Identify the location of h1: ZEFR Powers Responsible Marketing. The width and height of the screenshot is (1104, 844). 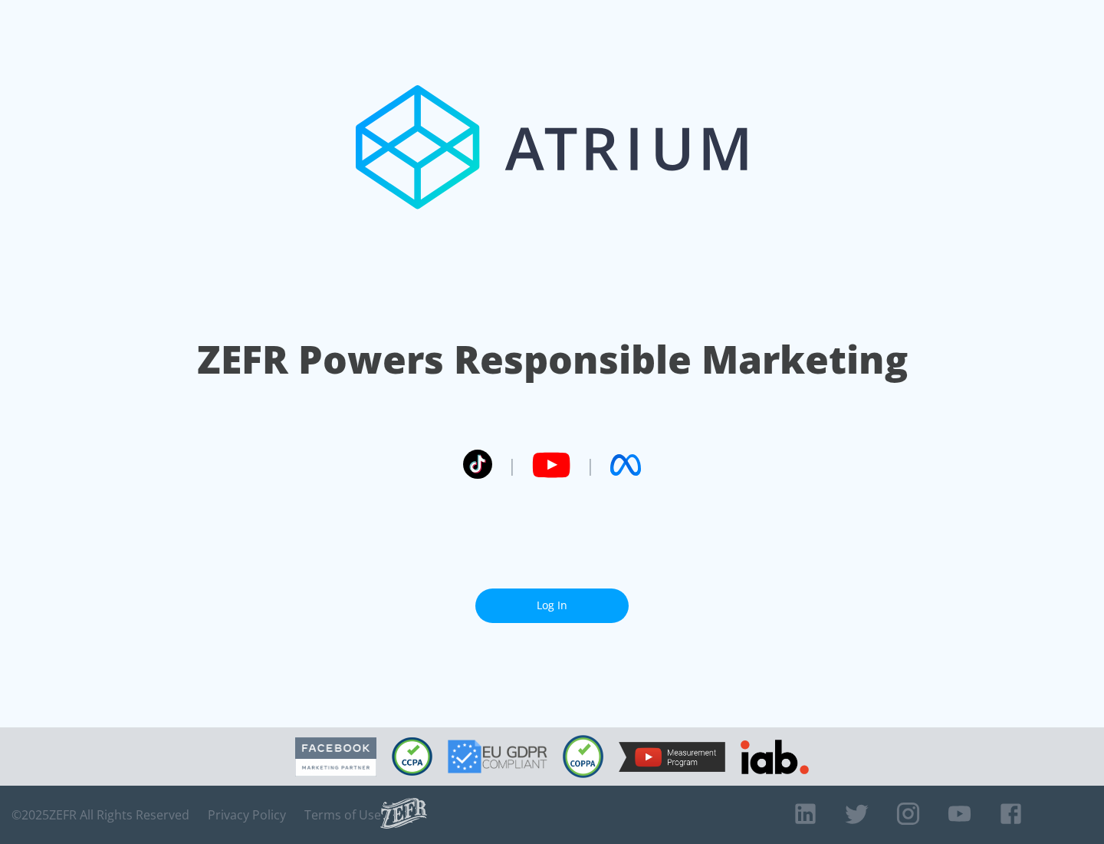
(552, 359).